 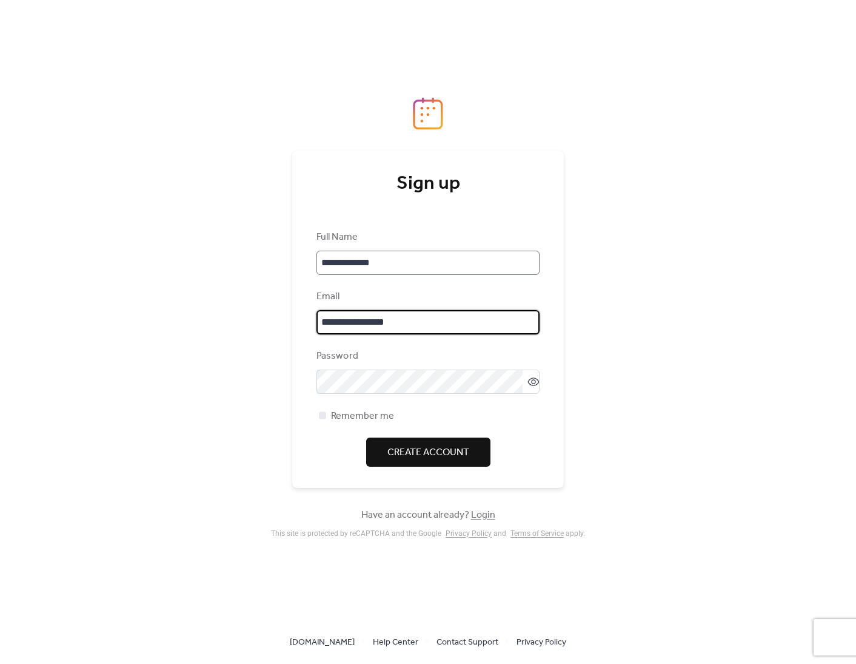 I want to click on div: Sign up, so click(x=428, y=184).